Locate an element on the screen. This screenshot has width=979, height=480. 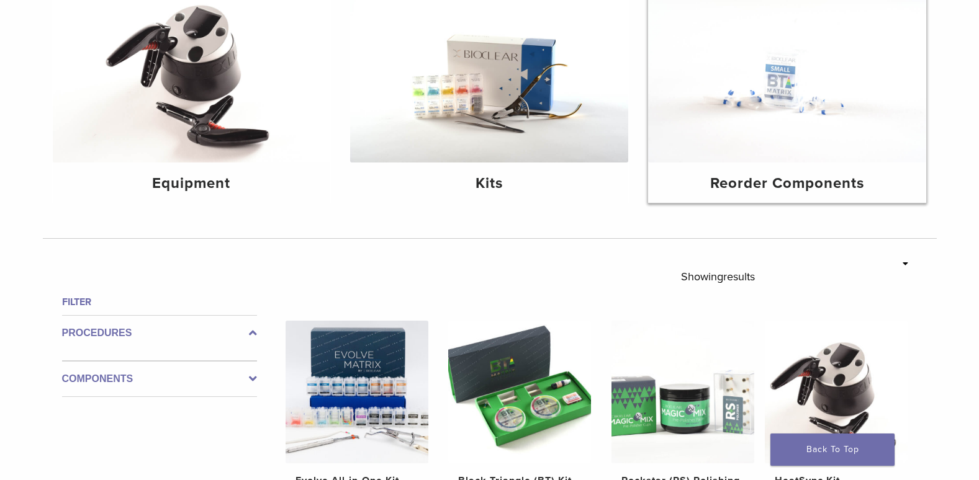
label: Components is located at coordinates (160, 379).